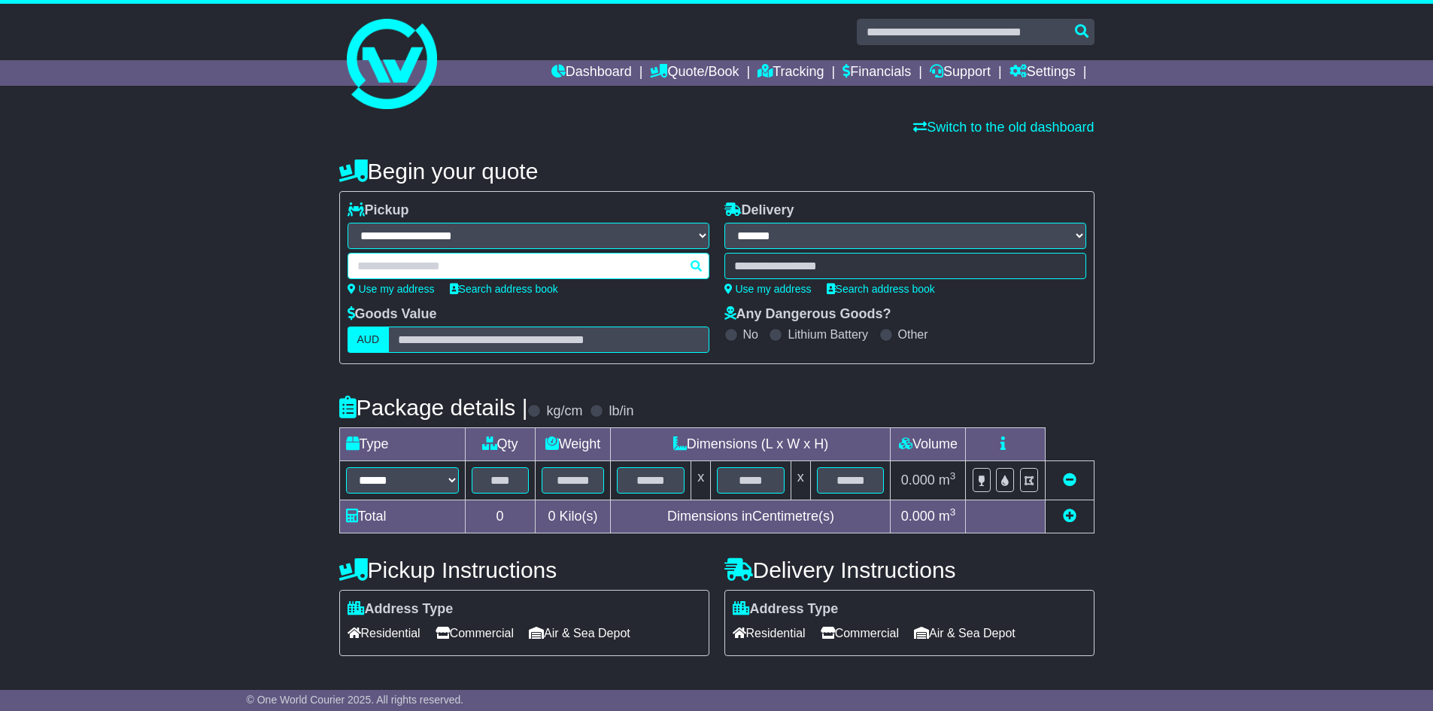 This screenshot has width=1433, height=711. What do you see at coordinates (913, 334) in the screenshot?
I see `label: Other` at bounding box center [913, 334].